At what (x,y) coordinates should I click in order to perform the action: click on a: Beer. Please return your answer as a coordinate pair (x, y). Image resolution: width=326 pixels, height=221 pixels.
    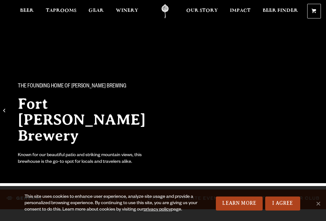
    Looking at the image, I should click on (27, 11).